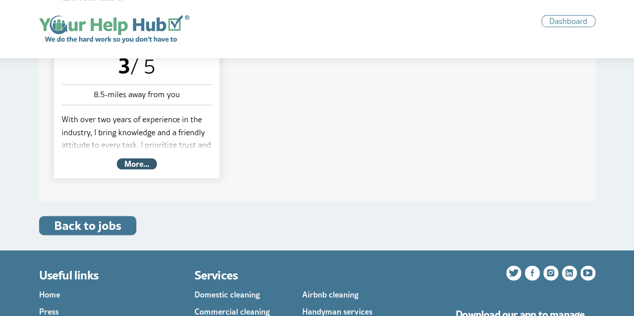  What do you see at coordinates (124, 64) in the screenshot?
I see `span: 3` at bounding box center [124, 64].